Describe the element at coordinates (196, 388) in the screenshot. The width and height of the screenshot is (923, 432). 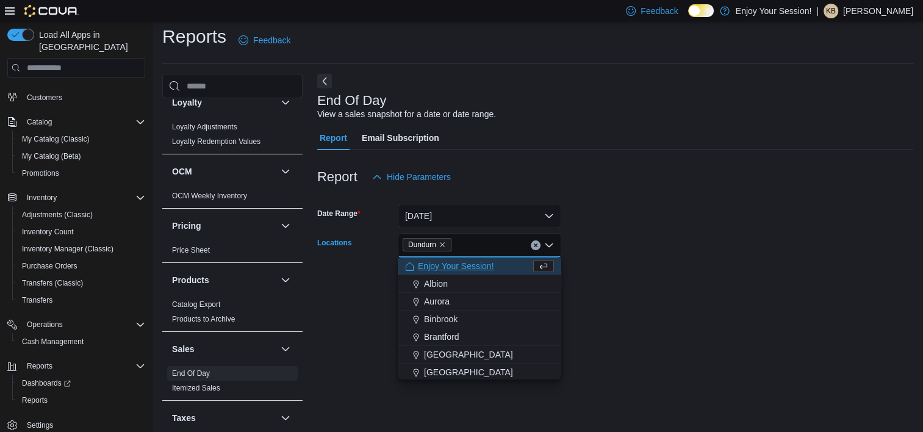
I see `a: Itemized Sales` at that location.